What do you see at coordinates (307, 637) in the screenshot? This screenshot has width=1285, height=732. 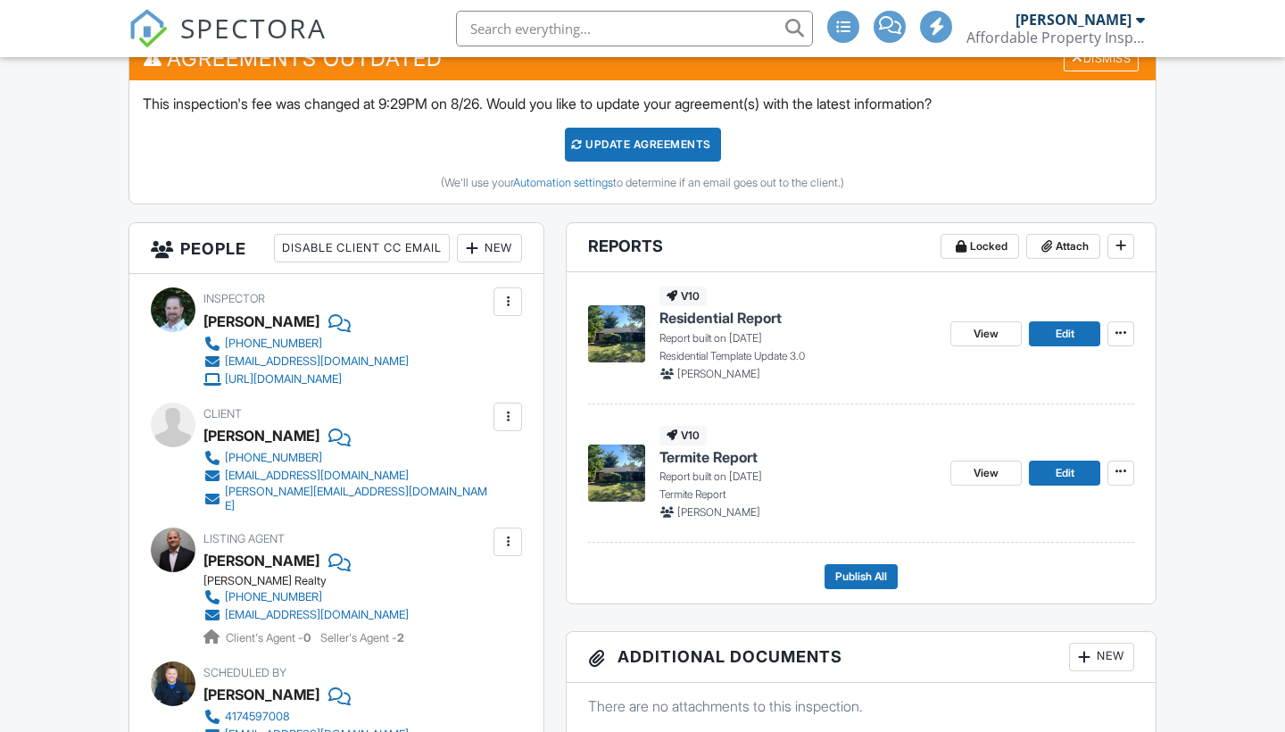 I see `strong: 0` at bounding box center [307, 637].